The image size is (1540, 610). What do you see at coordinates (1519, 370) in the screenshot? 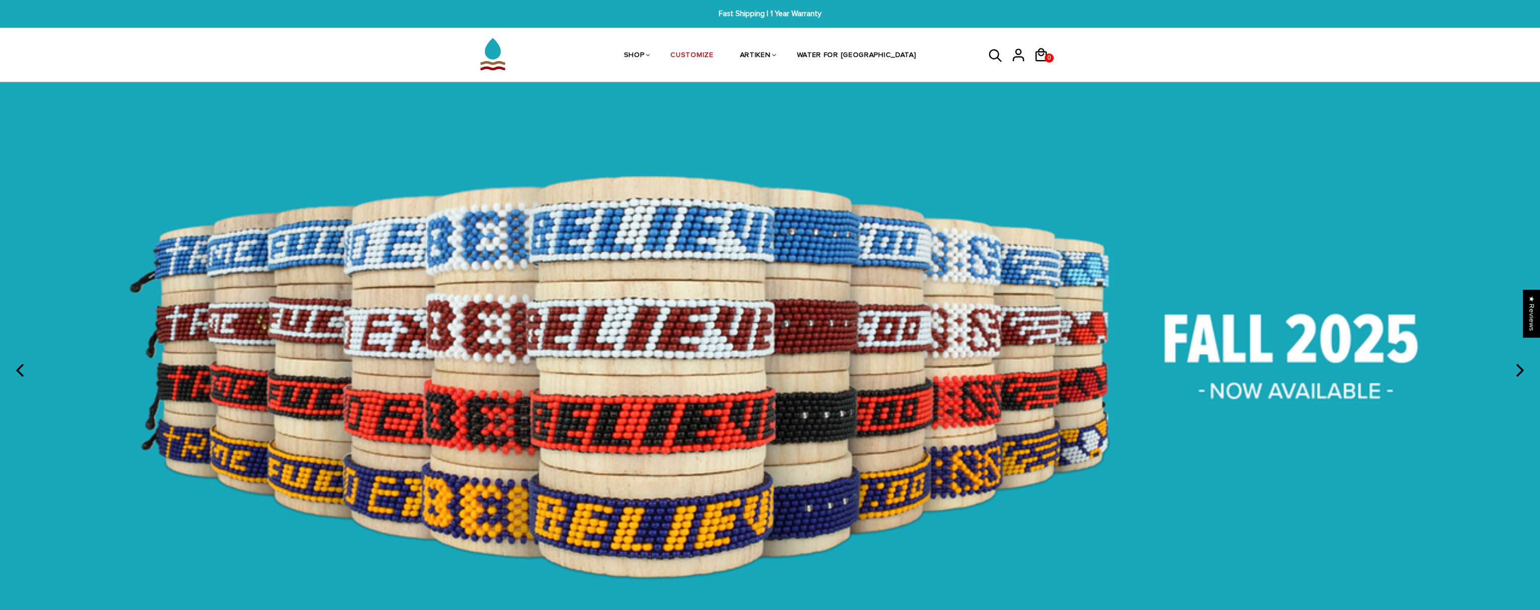
I see `button: next` at bounding box center [1519, 370].